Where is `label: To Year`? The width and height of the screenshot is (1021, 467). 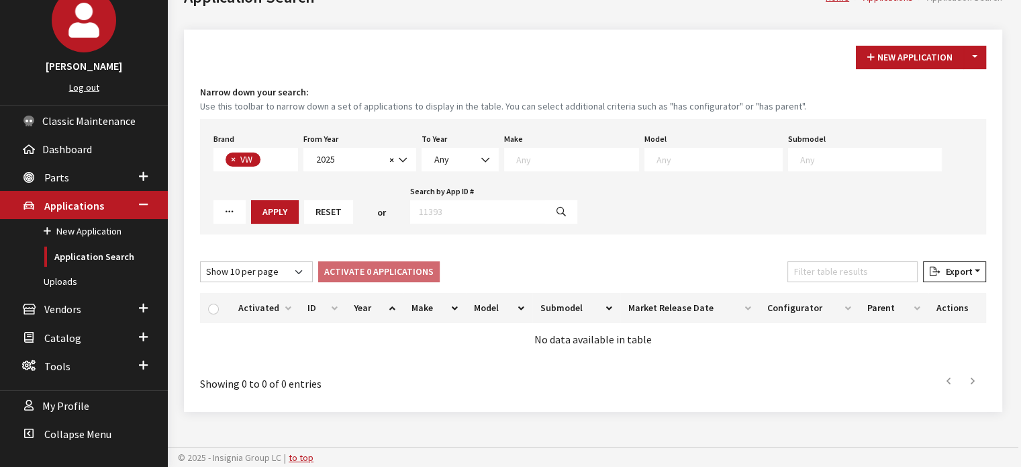
label: To Year is located at coordinates (434, 139).